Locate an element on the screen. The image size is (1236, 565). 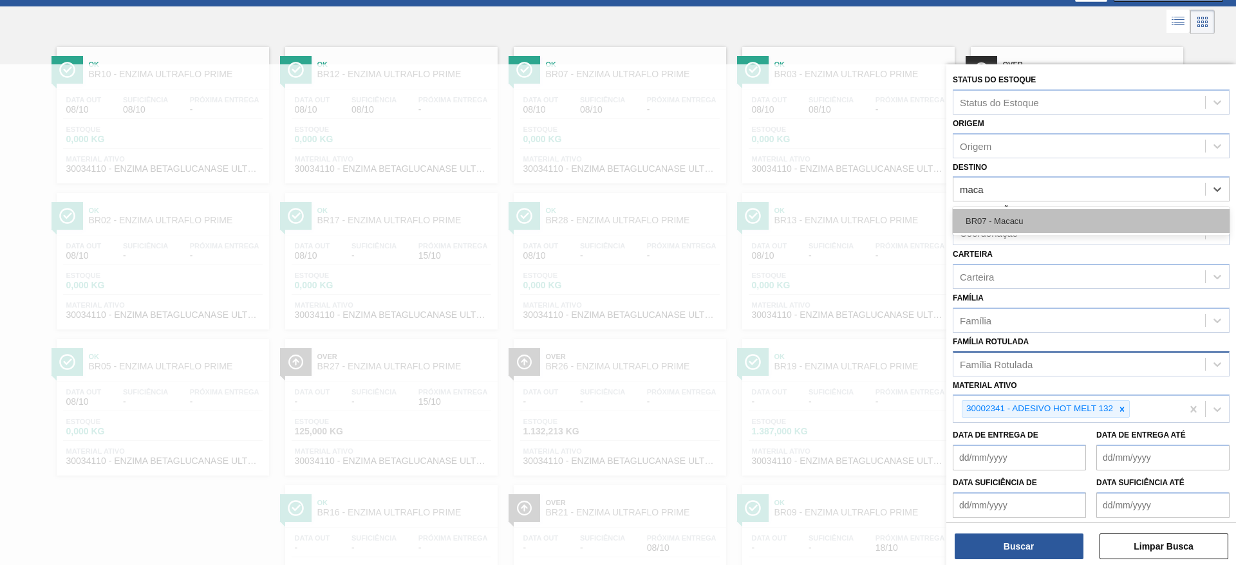
div: Status do Estoque is located at coordinates (999, 102).